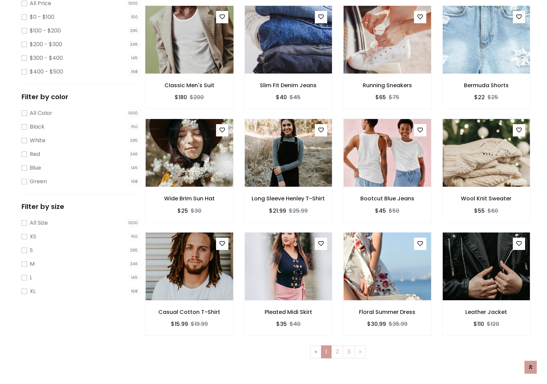 Image resolution: width=547 pixels, height=384 pixels. I want to click on h6: $180, so click(181, 97).